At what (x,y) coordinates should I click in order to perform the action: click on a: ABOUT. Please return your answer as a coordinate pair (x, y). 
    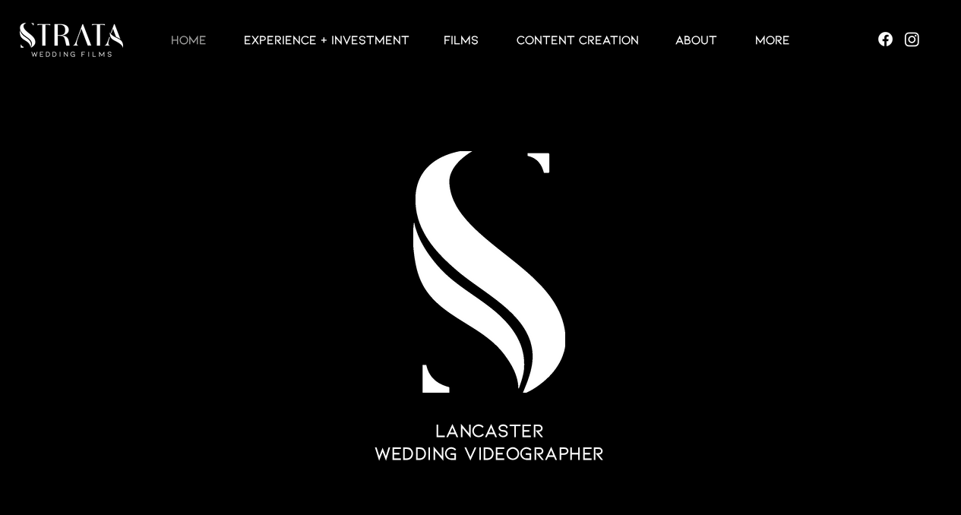
    Looking at the image, I should click on (696, 40).